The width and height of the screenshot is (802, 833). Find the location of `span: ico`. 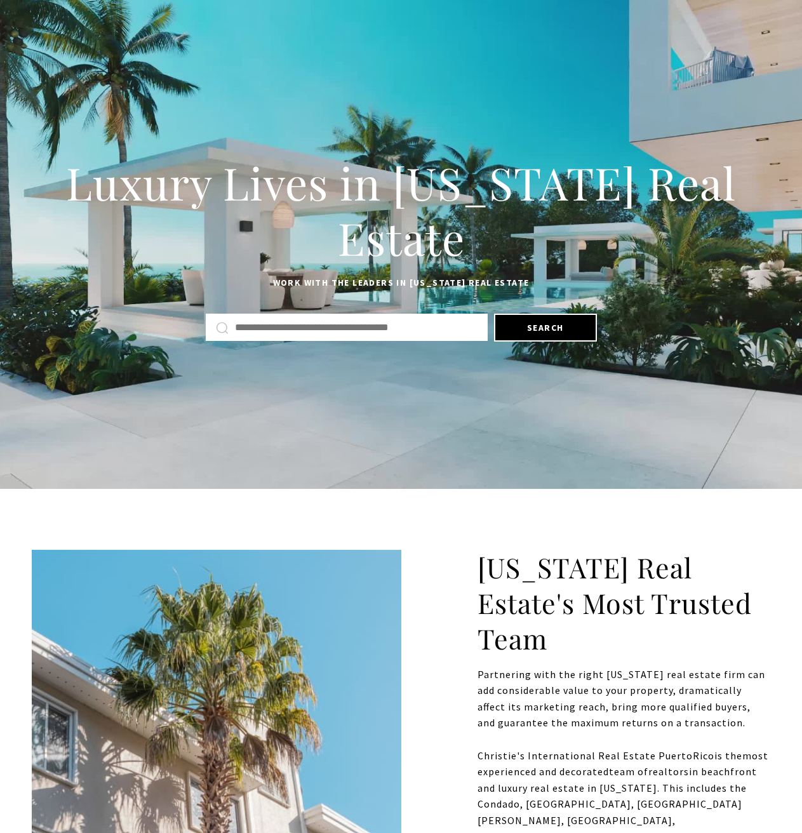

span: ico is located at coordinates (706, 755).